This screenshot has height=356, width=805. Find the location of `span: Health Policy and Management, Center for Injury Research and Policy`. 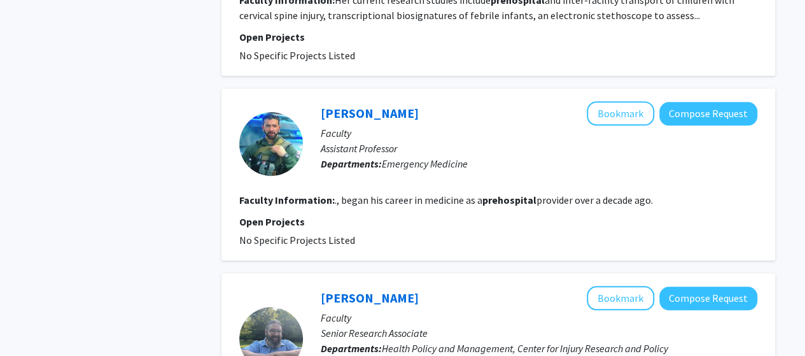

span: Health Policy and Management, Center for Injury Research and Policy is located at coordinates (525, 348).